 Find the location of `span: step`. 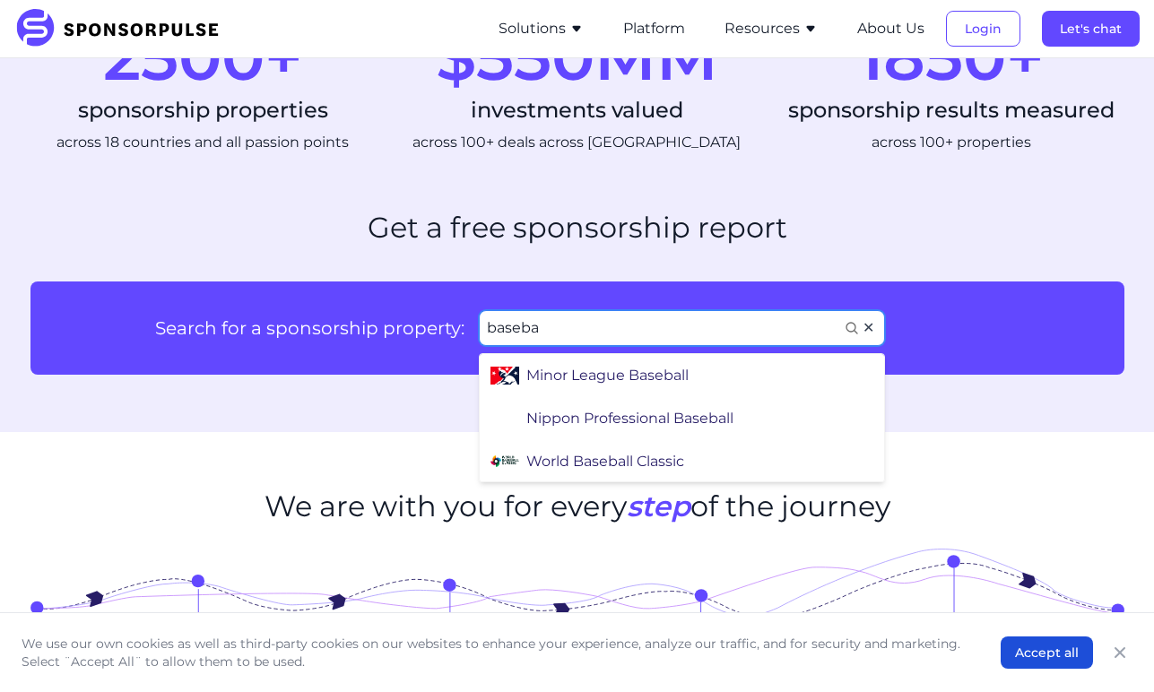

span: step is located at coordinates (658, 506).